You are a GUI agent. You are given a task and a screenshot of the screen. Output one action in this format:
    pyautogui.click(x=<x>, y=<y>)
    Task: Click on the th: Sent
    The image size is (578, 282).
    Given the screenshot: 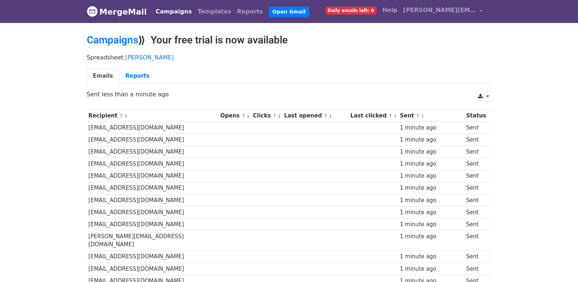 What is the action you would take?
    pyautogui.click(x=432, y=116)
    